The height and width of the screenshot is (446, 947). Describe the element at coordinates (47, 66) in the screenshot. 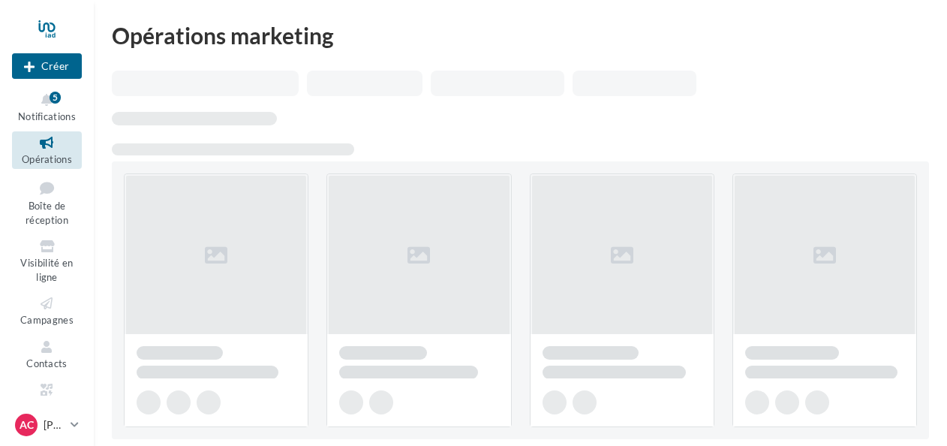

I see `button: Créer` at that location.